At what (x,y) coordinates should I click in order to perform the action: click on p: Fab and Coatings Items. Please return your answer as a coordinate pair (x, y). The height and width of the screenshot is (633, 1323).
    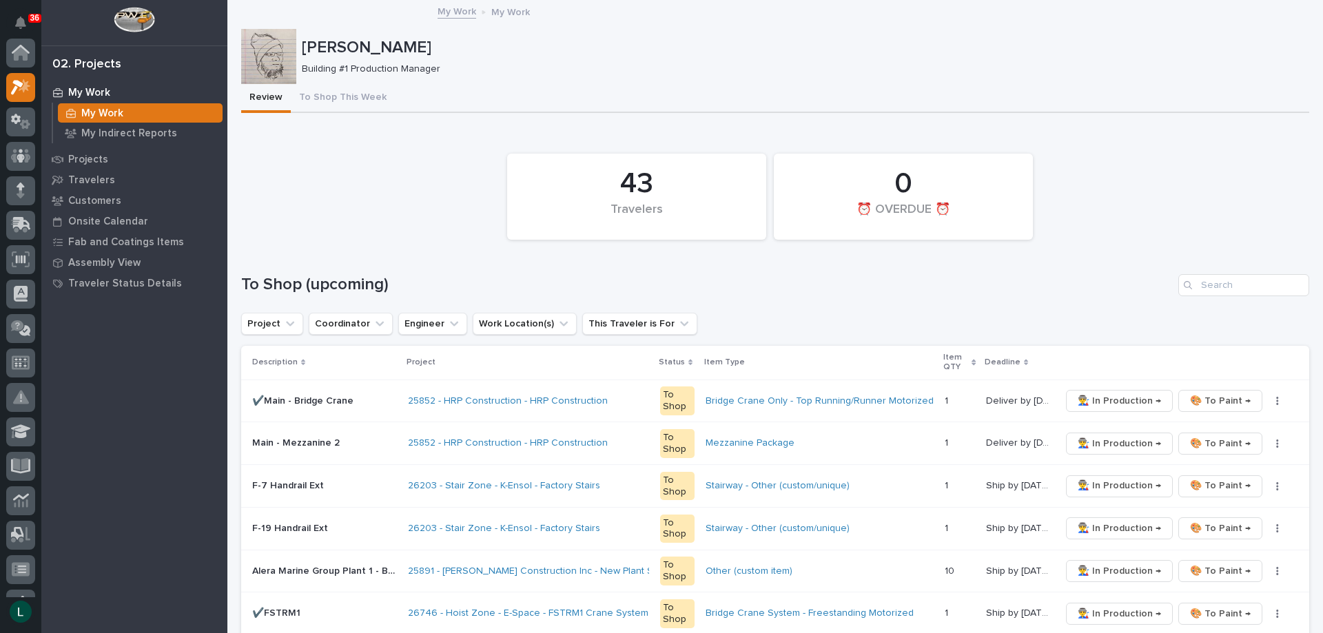
    Looking at the image, I should click on (126, 243).